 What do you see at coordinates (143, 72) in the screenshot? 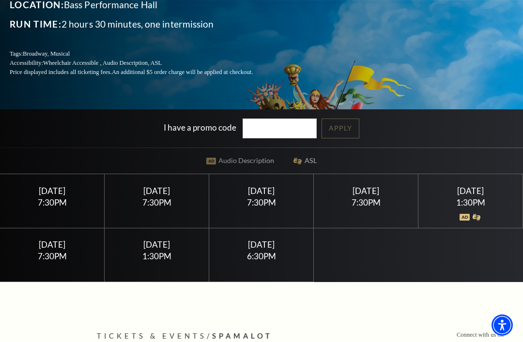
I see `p: Price displayed includes all ticketing fees.` at bounding box center [143, 72].